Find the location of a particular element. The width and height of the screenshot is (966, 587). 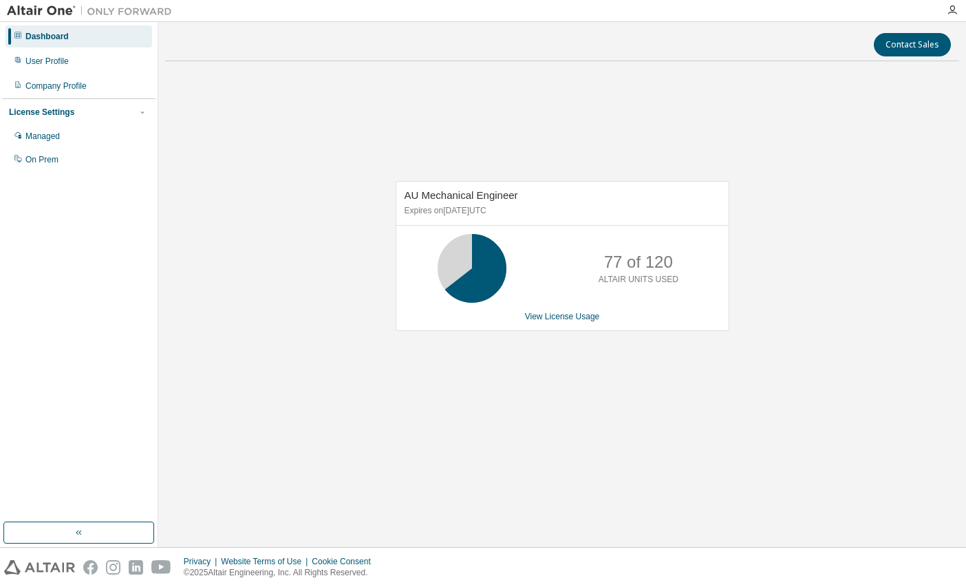

button: Contact Sales is located at coordinates (912, 45).